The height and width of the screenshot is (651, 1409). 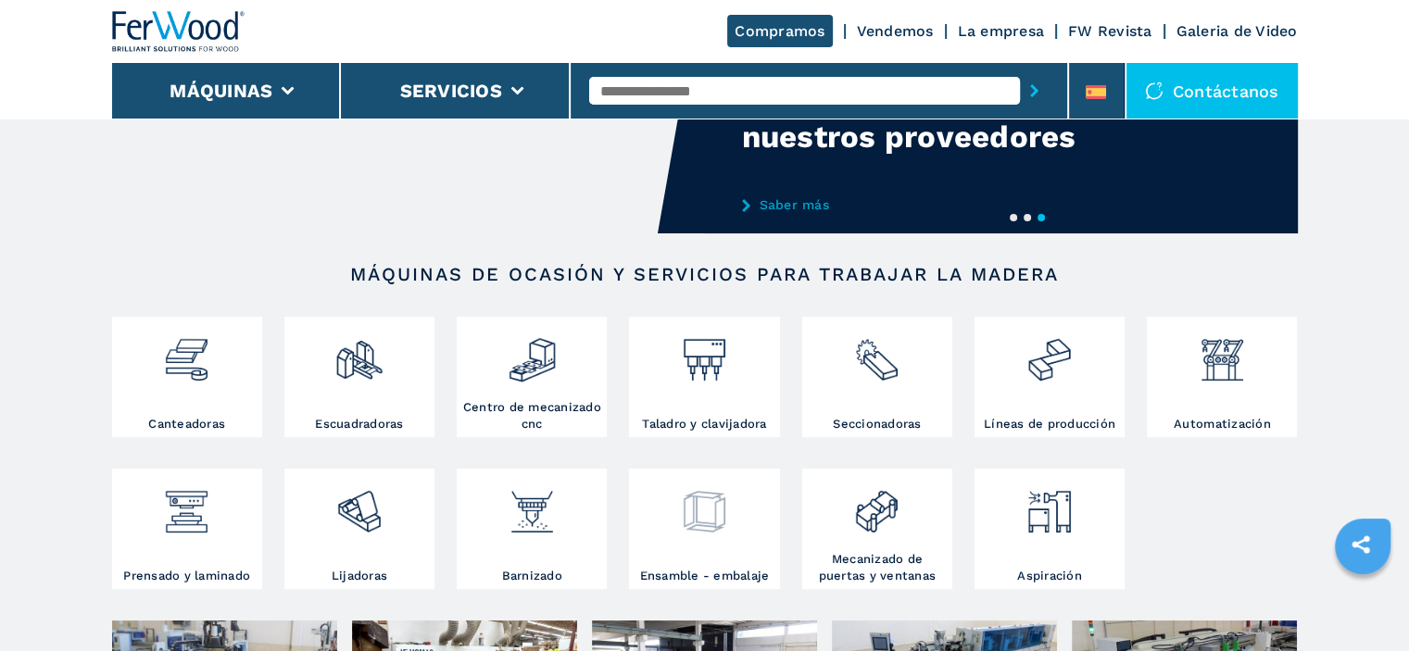 I want to click on img: verniciatura_1.png, so click(x=532, y=505).